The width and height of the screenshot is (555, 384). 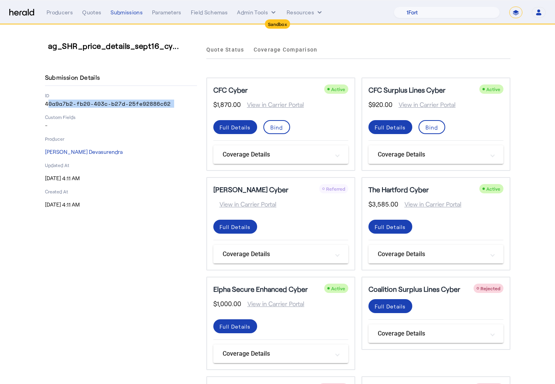 What do you see at coordinates (167, 12) in the screenshot?
I see `div: Parameters` at bounding box center [167, 12].